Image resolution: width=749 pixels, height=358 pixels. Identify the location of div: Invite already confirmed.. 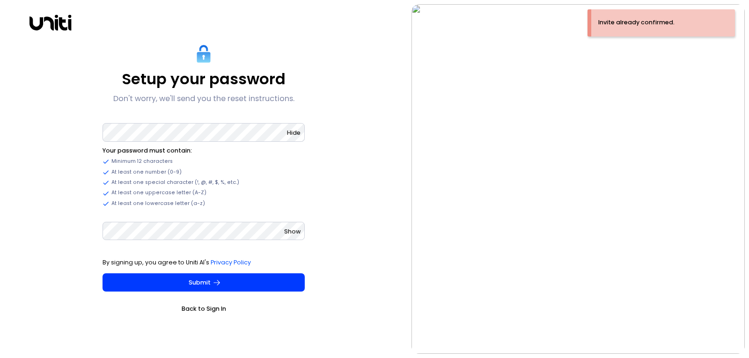
(636, 22).